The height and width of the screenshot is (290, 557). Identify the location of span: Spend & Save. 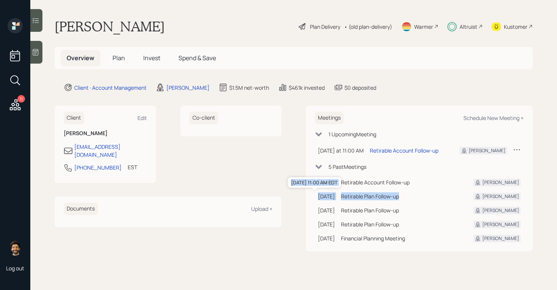
(197, 58).